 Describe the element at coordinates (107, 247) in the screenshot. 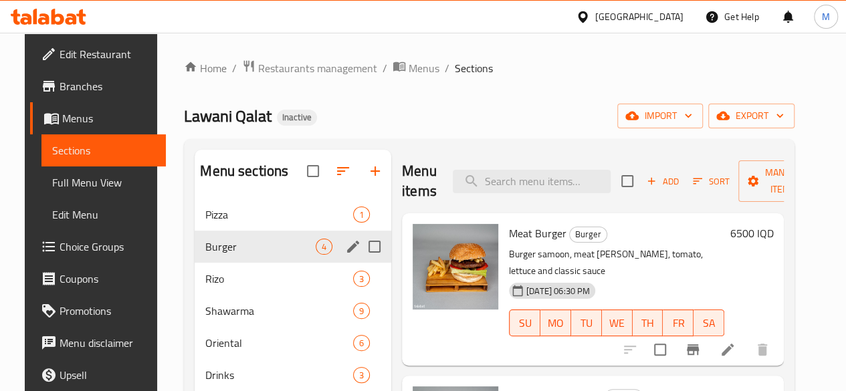

I see `span: Choice Groups` at that location.